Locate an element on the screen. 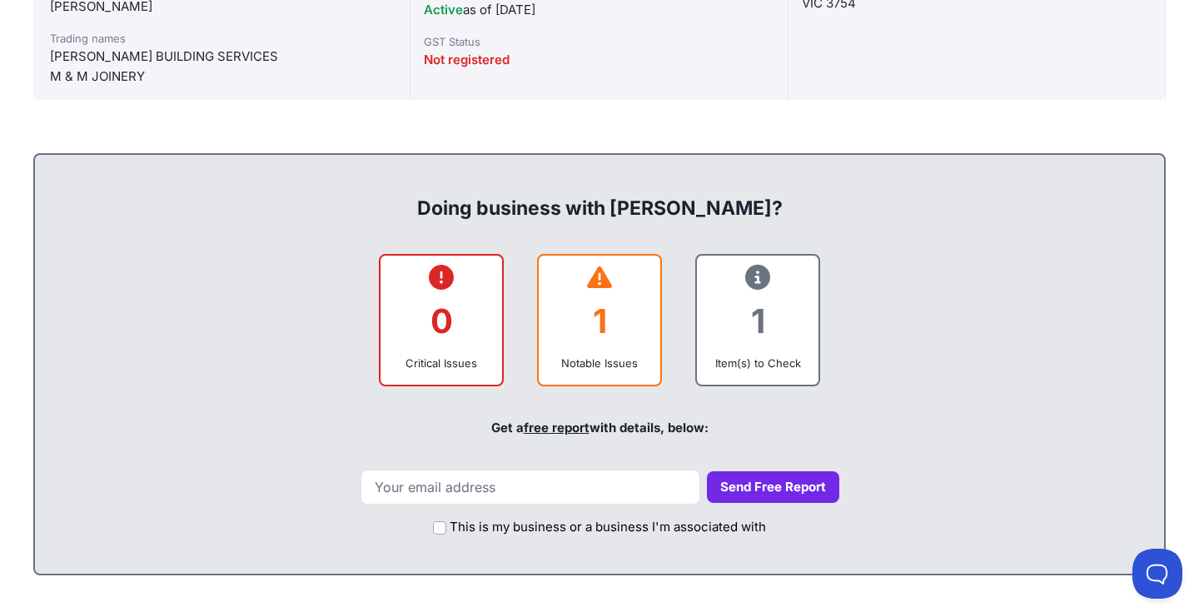 This screenshot has height=607, width=1199. span: Active is located at coordinates (443, 9).